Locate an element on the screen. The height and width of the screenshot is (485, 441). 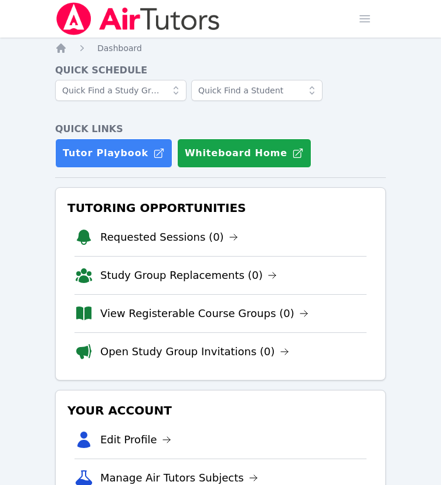
a: View Registerable Course Groups (0) is located at coordinates (204, 313).